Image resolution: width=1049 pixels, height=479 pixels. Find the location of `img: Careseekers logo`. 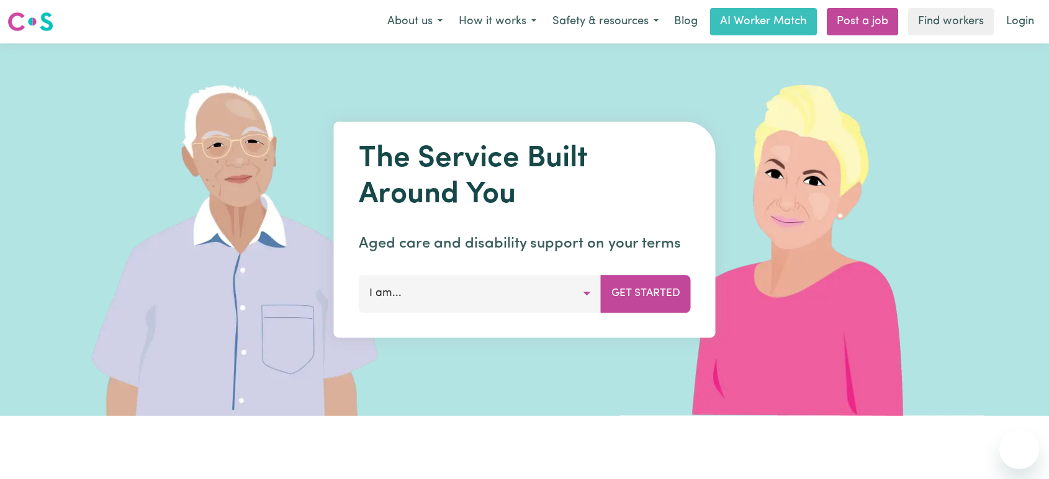

img: Careseekers logo is located at coordinates (30, 22).